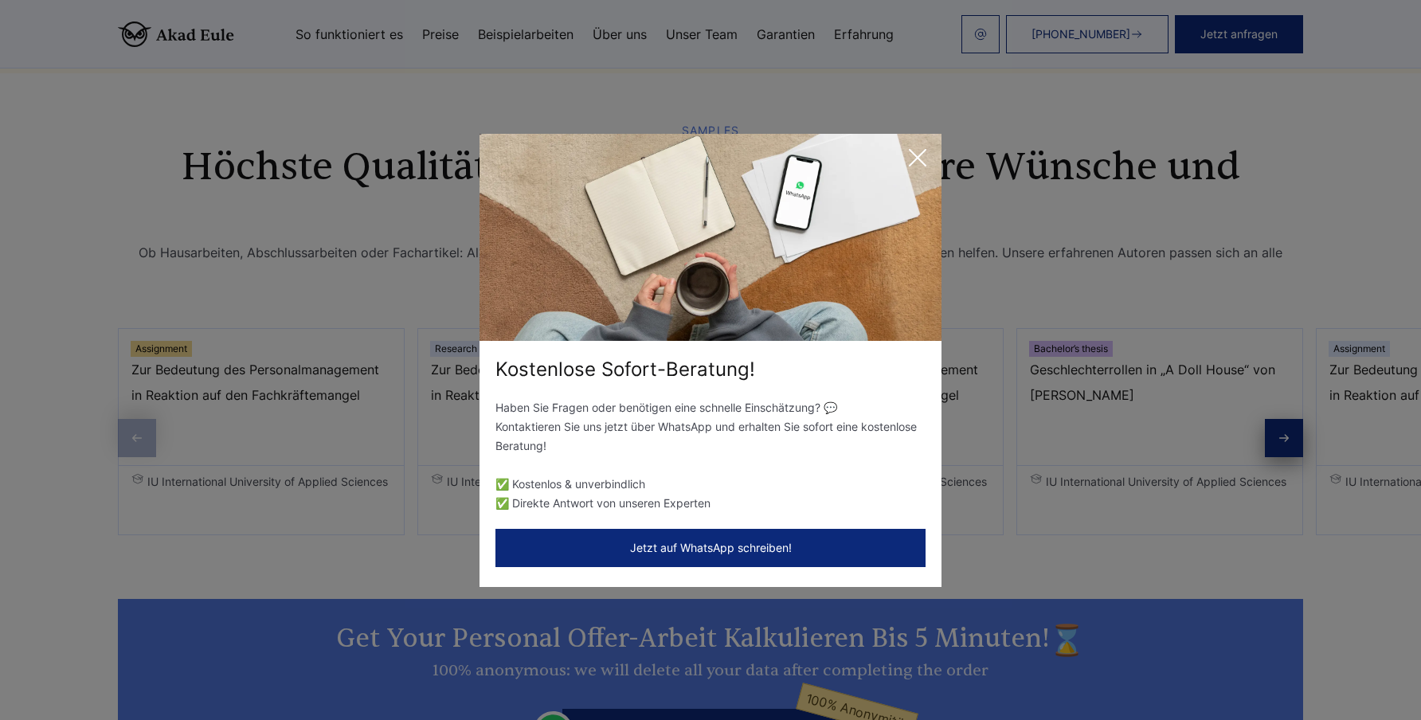  Describe the element at coordinates (711, 427) in the screenshot. I see `p: Haben Sie Fragen oder benötigen eine schnelle Einschätzung? 💬 Kontaktieren Sie uns jetzt über Wha...` at that location.